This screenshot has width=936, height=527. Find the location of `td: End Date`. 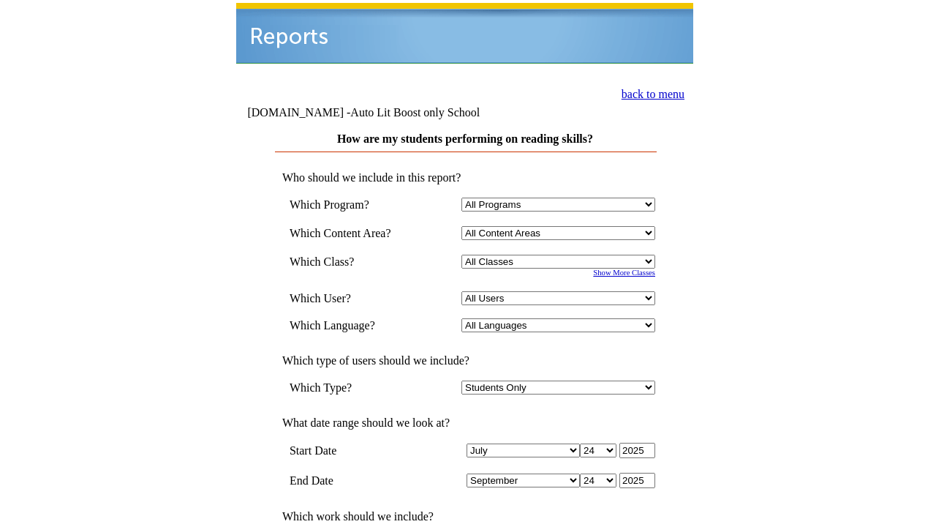

td: End Date is located at coordinates (351, 480).